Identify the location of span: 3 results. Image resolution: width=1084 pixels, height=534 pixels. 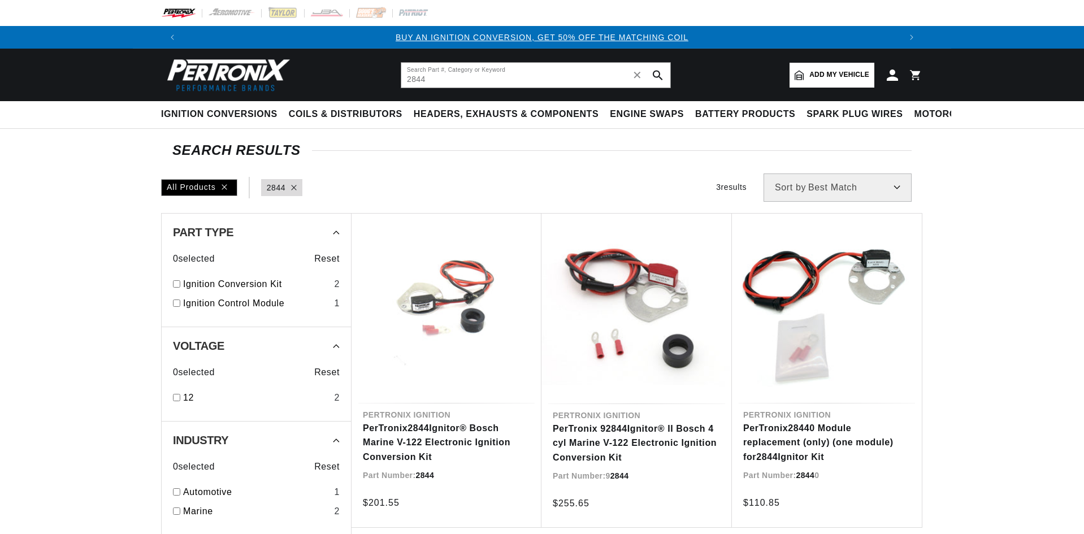
(732, 187).